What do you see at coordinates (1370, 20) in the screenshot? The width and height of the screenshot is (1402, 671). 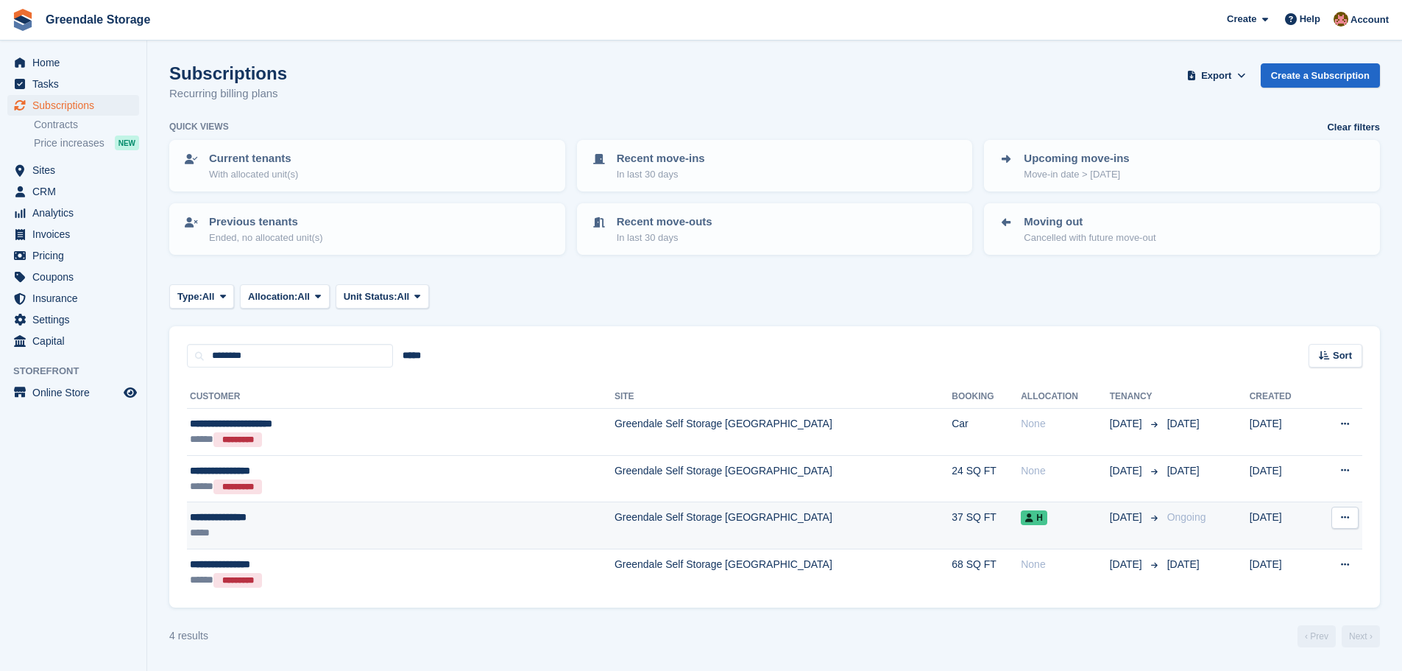 I see `span: Account` at bounding box center [1370, 20].